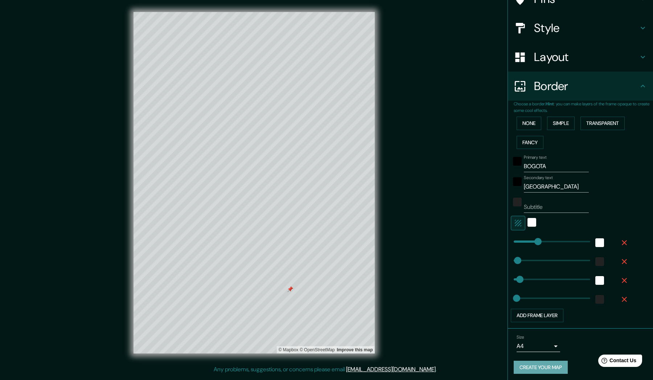  Describe the element at coordinates (529, 123) in the screenshot. I see `button: None` at that location.